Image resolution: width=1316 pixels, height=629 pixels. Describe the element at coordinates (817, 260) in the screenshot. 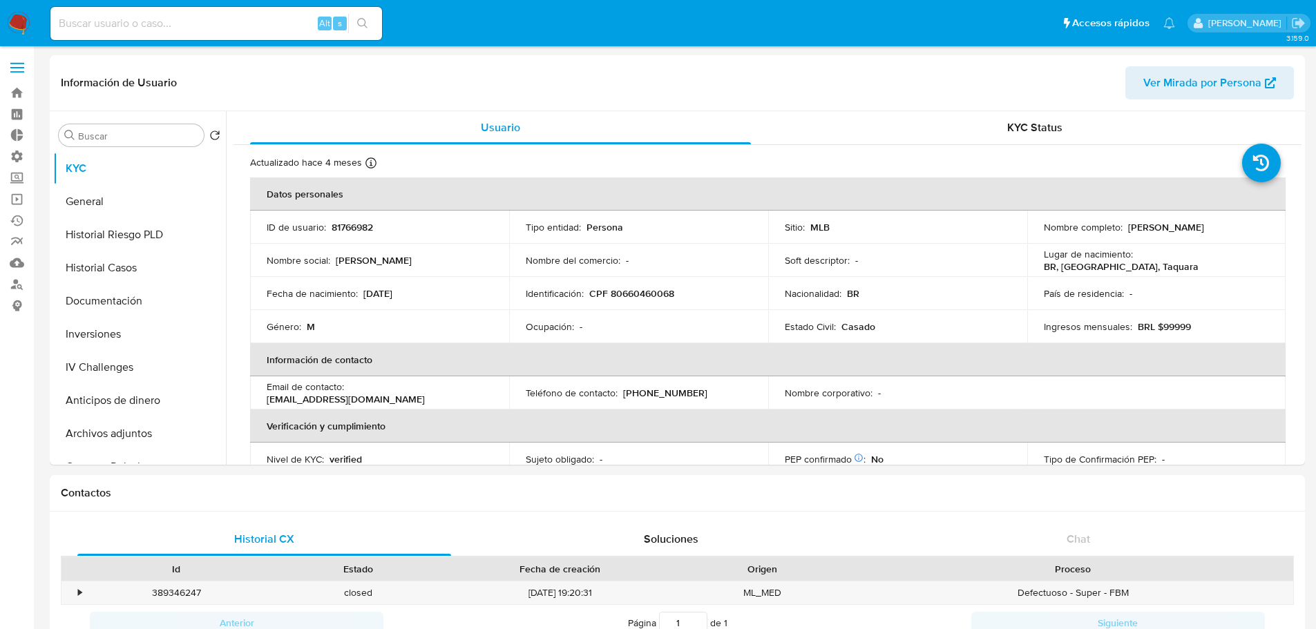

I see `p: Soft descriptor :` at that location.